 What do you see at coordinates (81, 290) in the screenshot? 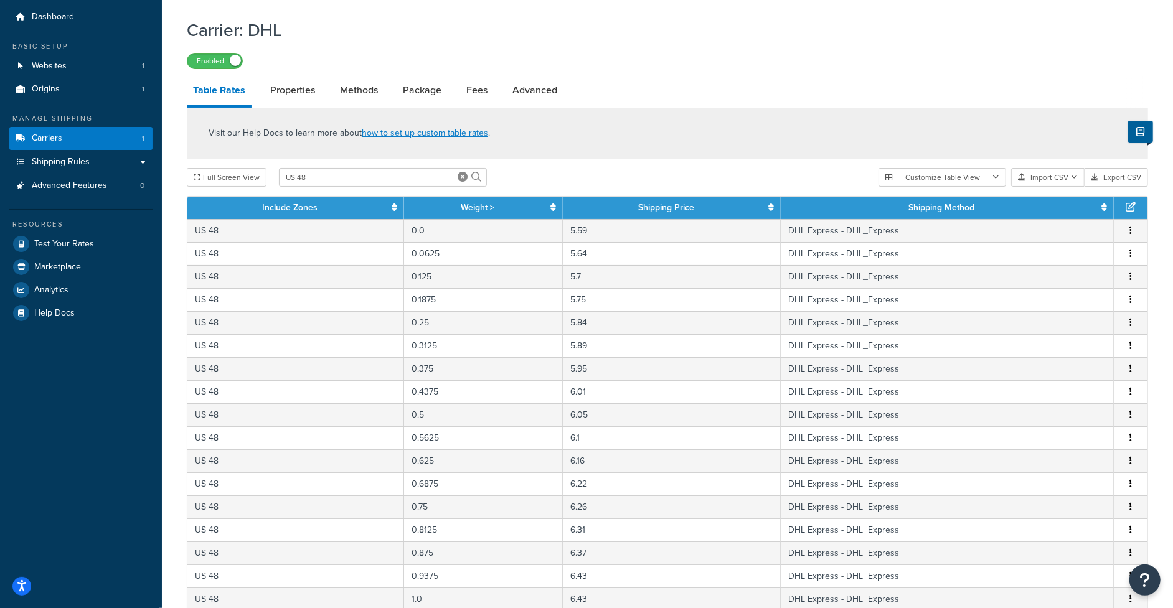
I see `a: Analytics` at bounding box center [81, 290].